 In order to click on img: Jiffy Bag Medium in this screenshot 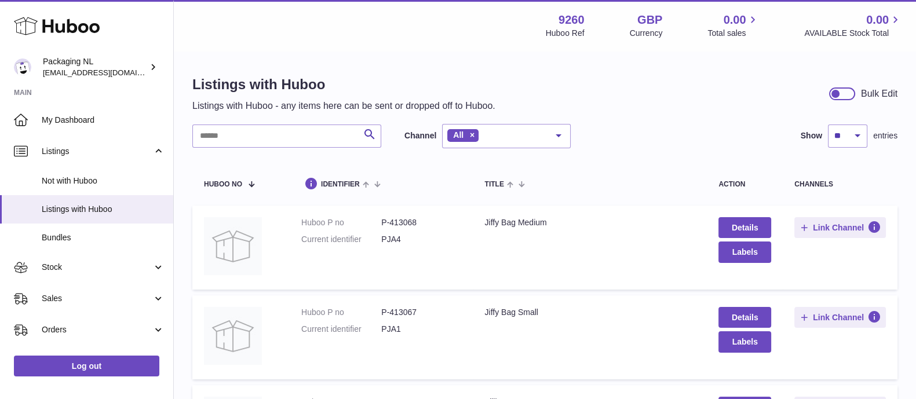, I will do `click(233, 246)`.